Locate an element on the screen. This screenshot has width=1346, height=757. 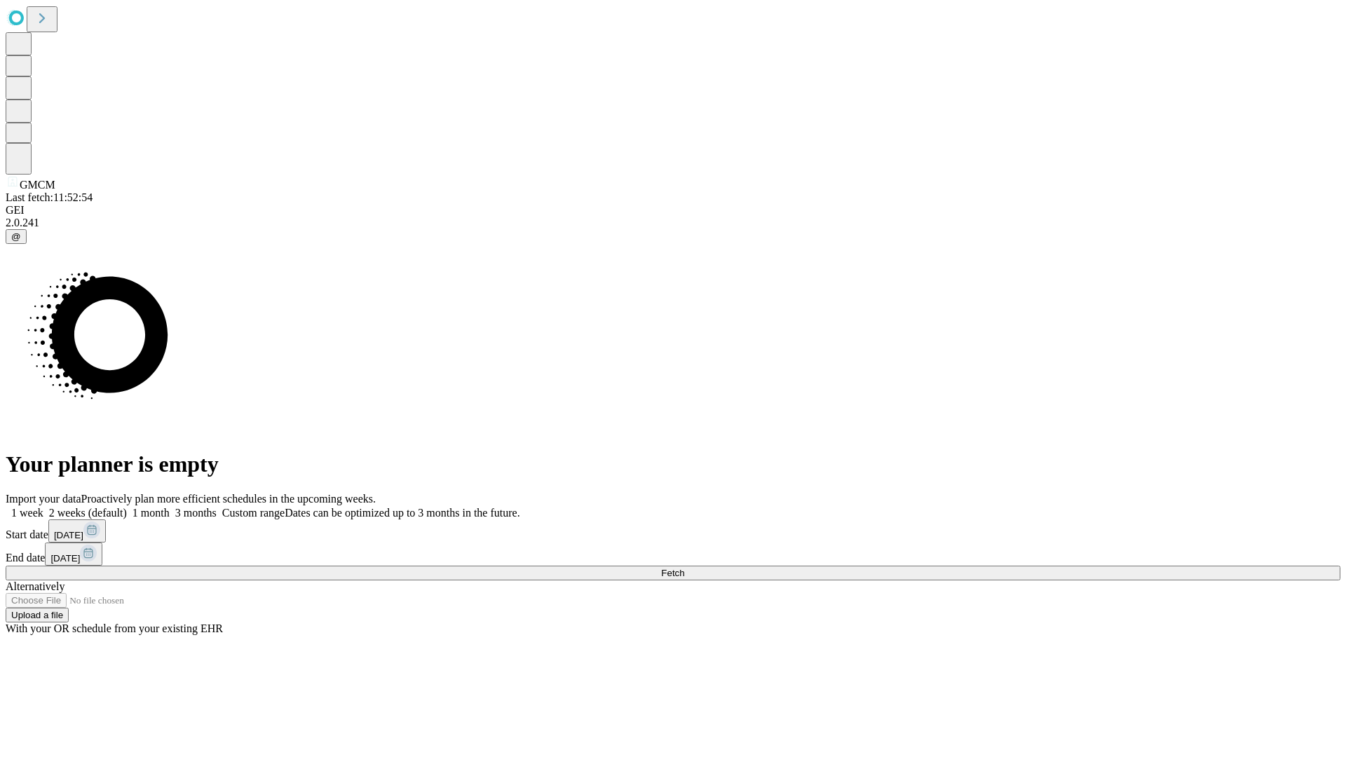
span: Proactively plan more efficient schedules in the upcoming weeks. is located at coordinates (229, 498).